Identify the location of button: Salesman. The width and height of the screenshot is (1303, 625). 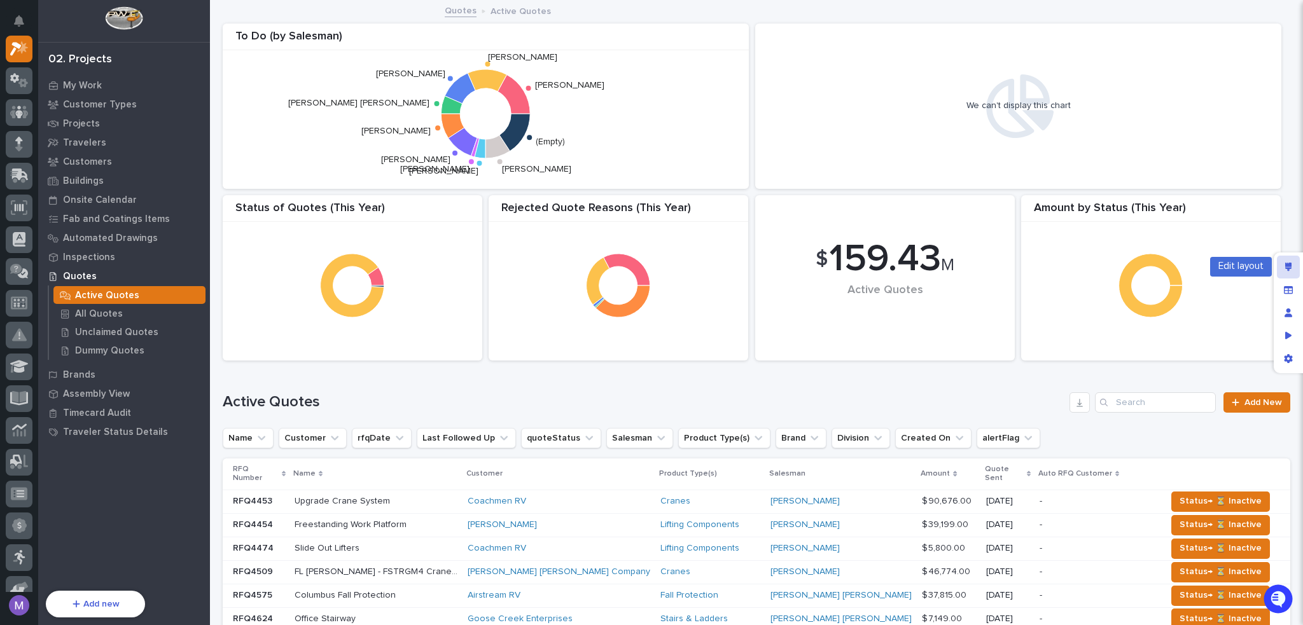
(639, 438).